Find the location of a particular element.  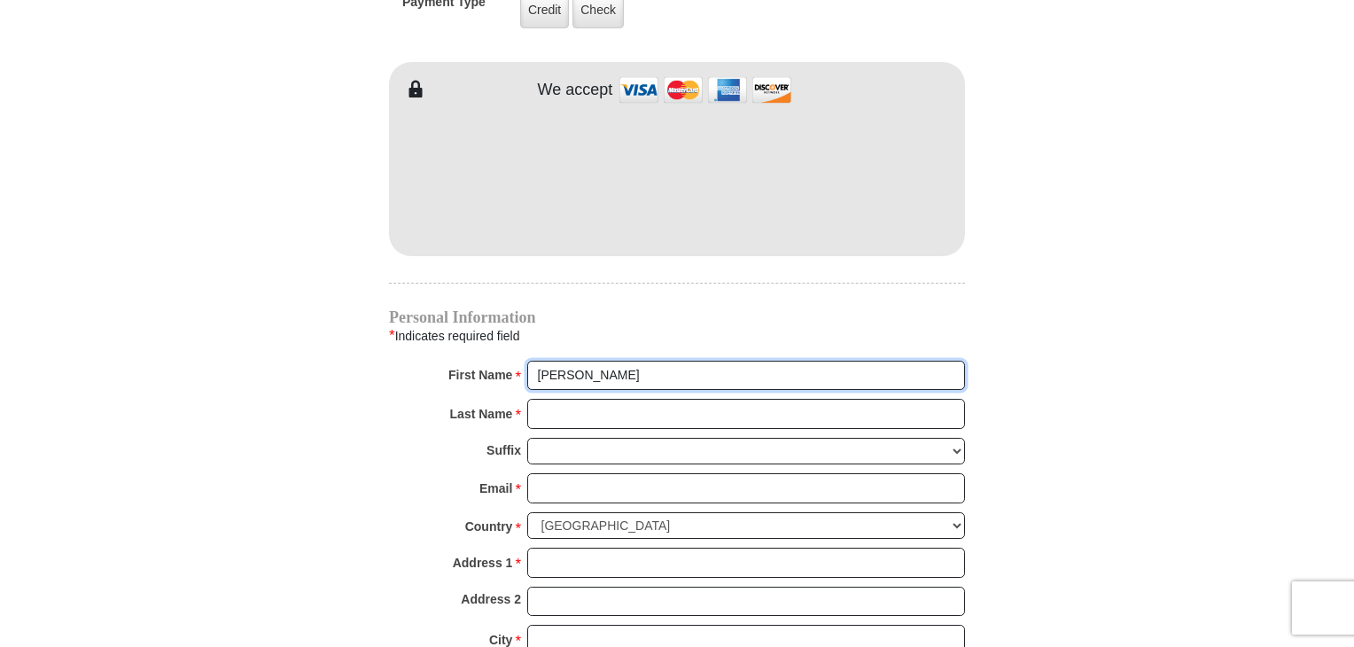

h4: Personal Information is located at coordinates (677, 317).